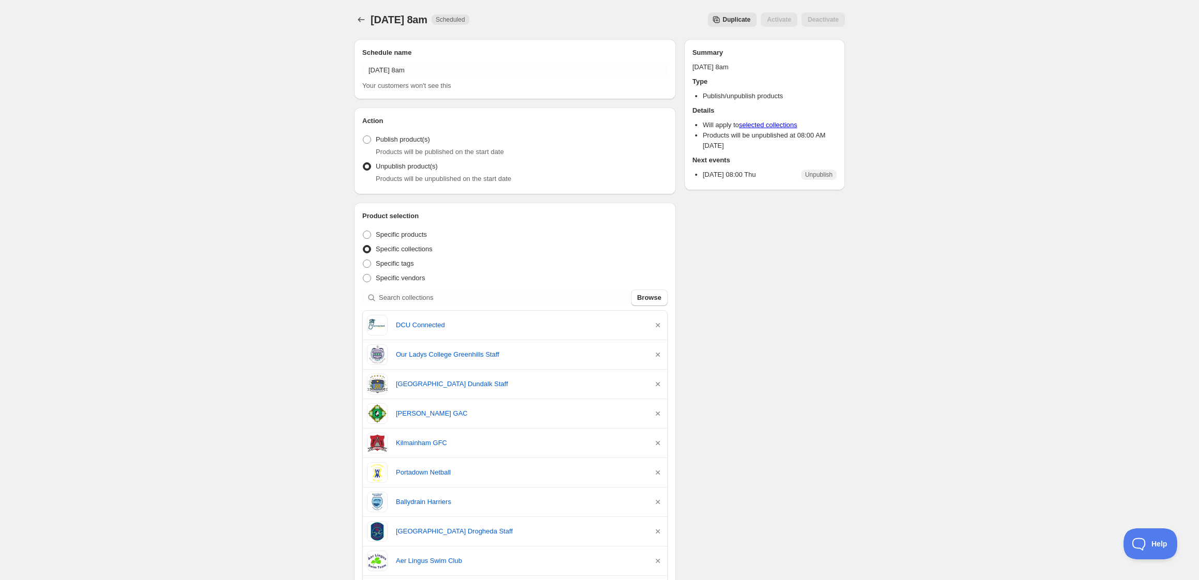  What do you see at coordinates (520, 561) in the screenshot?
I see `a: Aer Lingus Swim Club` at bounding box center [520, 561].